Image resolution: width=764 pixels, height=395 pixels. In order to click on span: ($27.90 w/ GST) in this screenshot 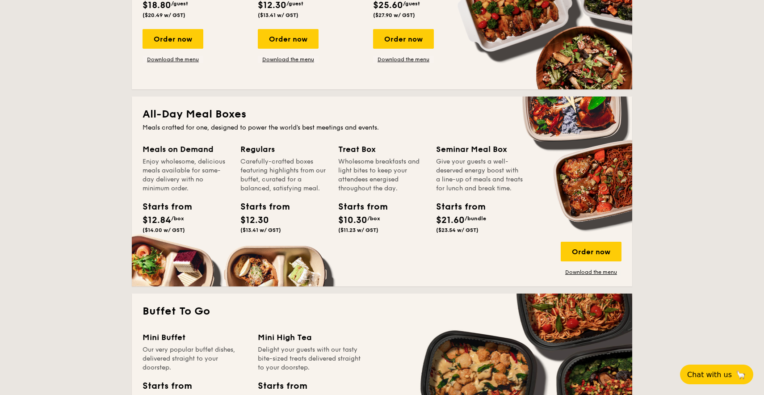, I will do `click(394, 15)`.